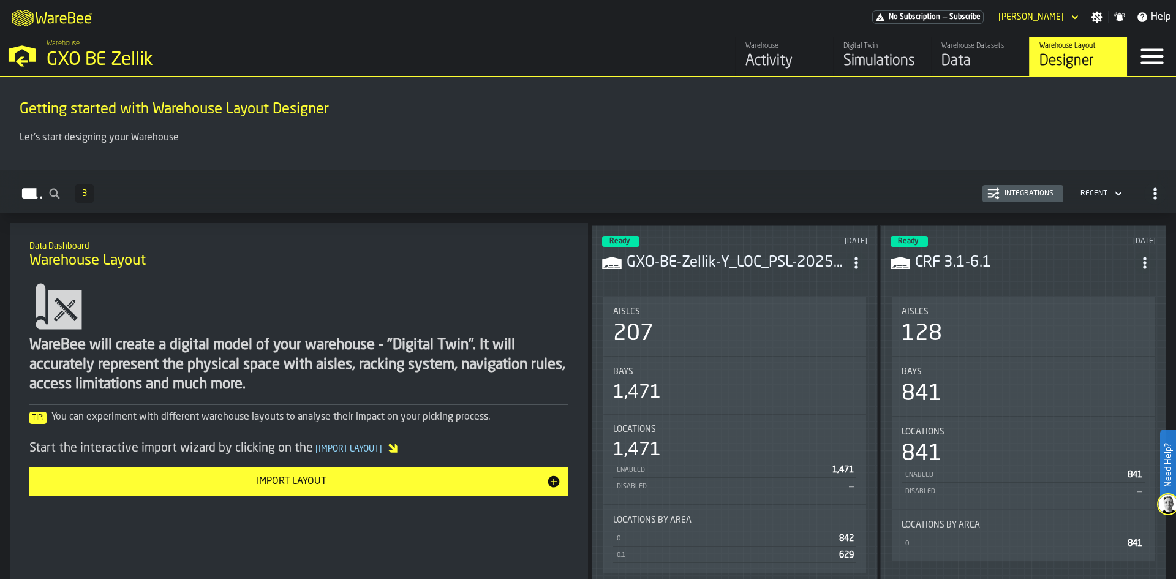  Describe the element at coordinates (1029, 194) in the screenshot. I see `div: Integrations` at that location.